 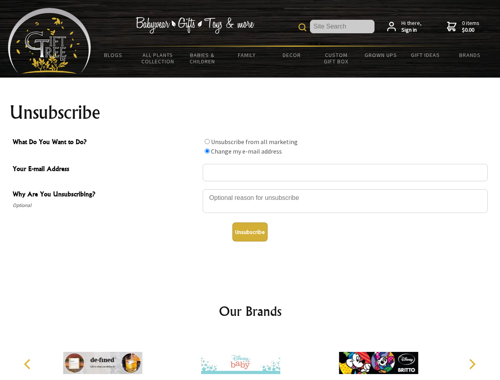 What do you see at coordinates (342, 27) in the screenshot?
I see `input: Site Search` at bounding box center [342, 27].